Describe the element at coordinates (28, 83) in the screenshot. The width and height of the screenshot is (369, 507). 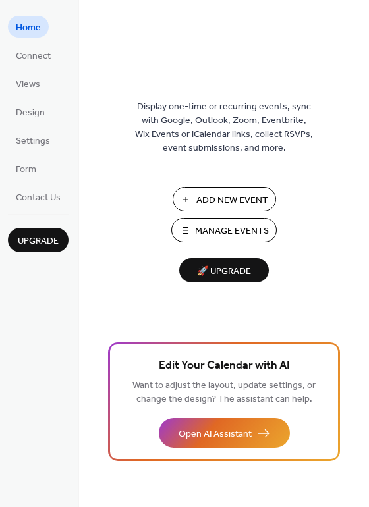
I see `a: Views` at that location.